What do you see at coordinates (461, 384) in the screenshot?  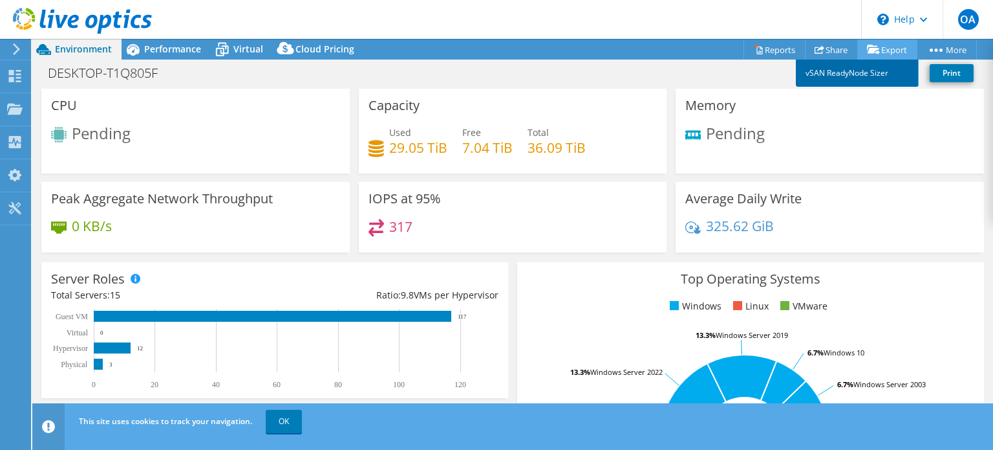 I see `text: 120` at bounding box center [461, 384].